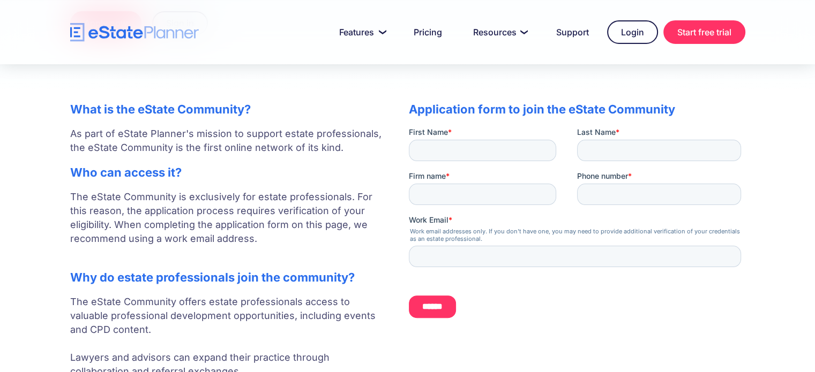 The width and height of the screenshot is (815, 372). I want to click on a: Pricing, so click(428, 32).